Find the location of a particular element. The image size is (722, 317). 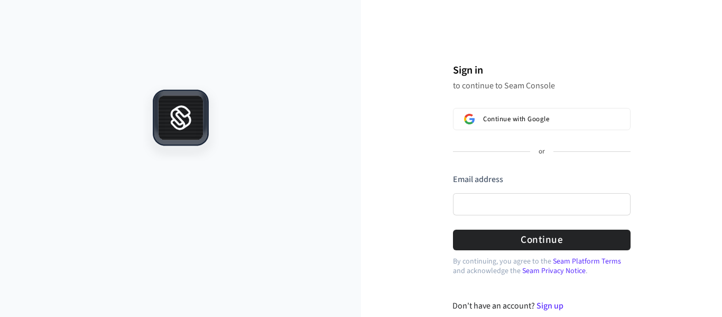

p: to continue to Seam Console is located at coordinates (542, 86).